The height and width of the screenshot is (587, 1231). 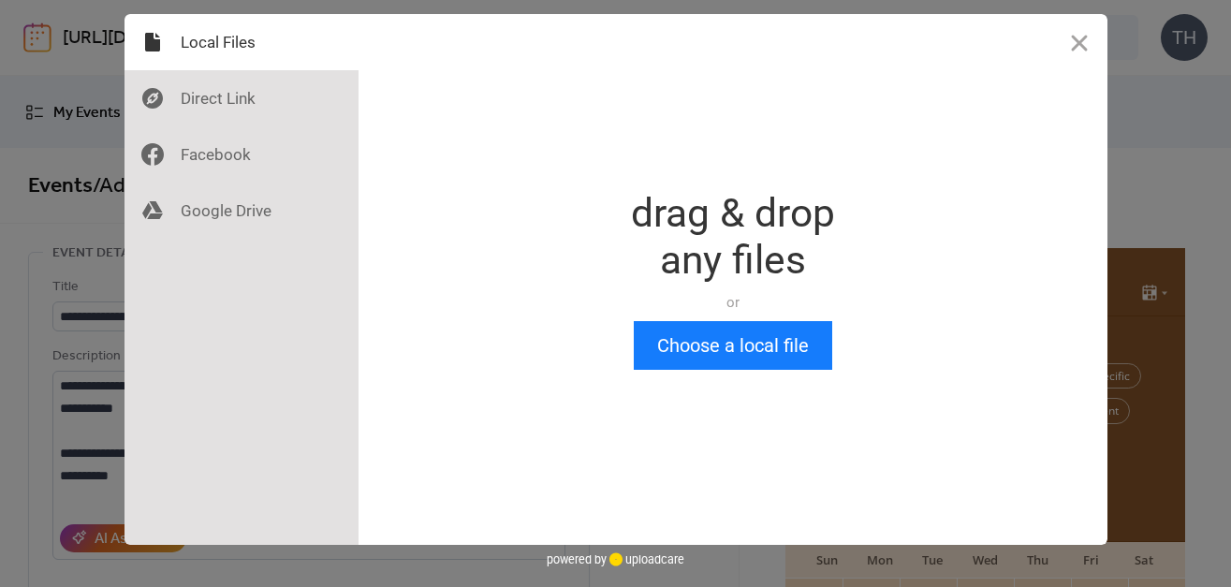 What do you see at coordinates (733, 345) in the screenshot?
I see `button: Choose a local file` at bounding box center [733, 345].